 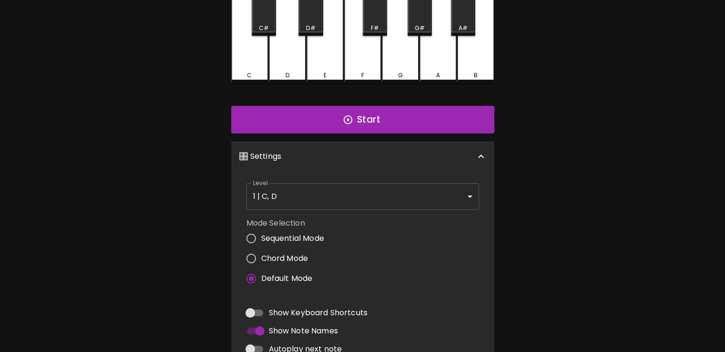 I want to click on div: G, so click(x=400, y=75).